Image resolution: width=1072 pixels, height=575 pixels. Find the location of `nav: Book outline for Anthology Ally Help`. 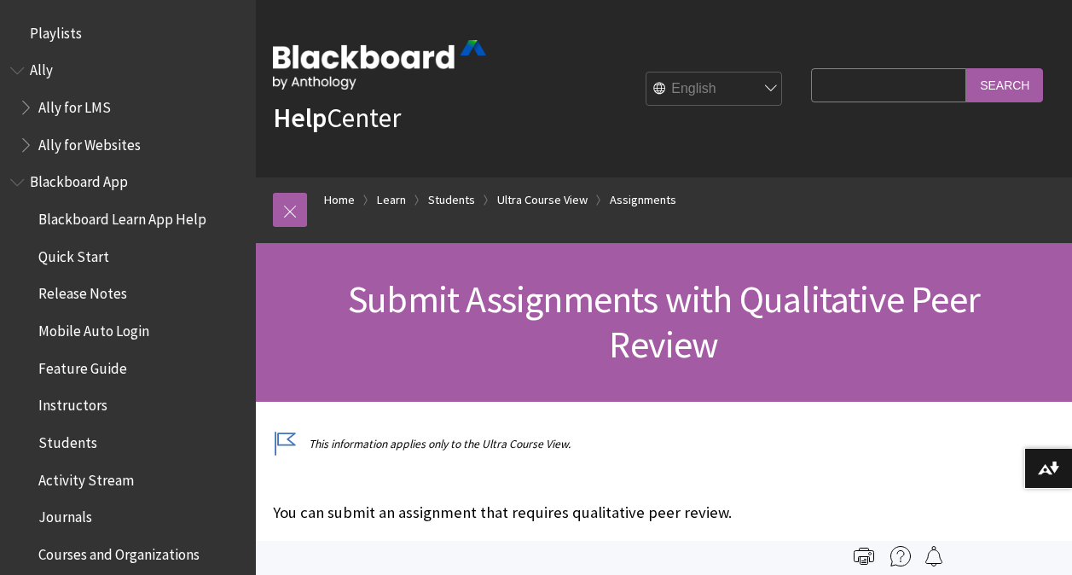

nav: Book outline for Anthology Ally Help is located at coordinates (128, 108).